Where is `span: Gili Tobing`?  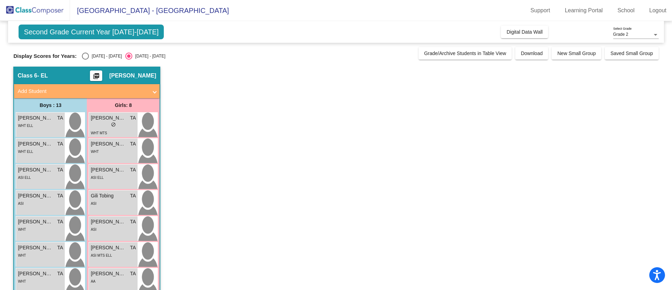 span: Gili Tobing is located at coordinates (108, 195).